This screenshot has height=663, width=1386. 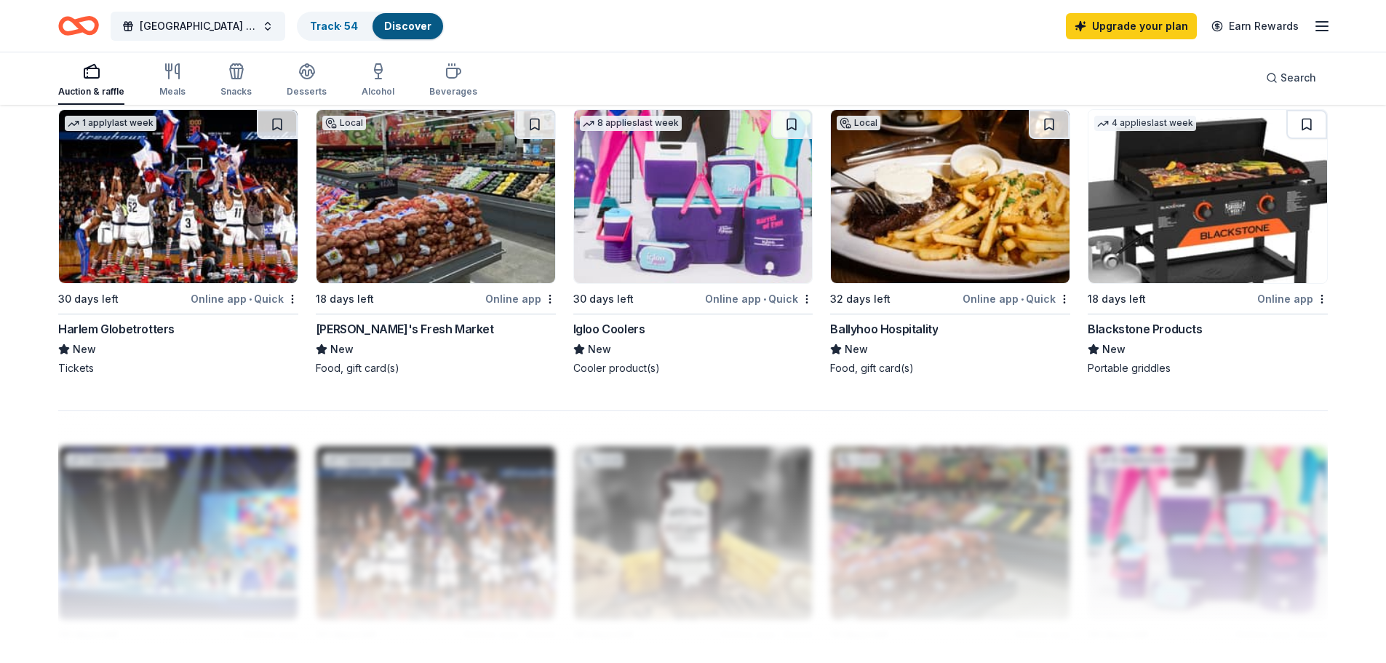 What do you see at coordinates (950, 196) in the screenshot?
I see `img: Image for Ballyhoo Hospitality` at bounding box center [950, 196].